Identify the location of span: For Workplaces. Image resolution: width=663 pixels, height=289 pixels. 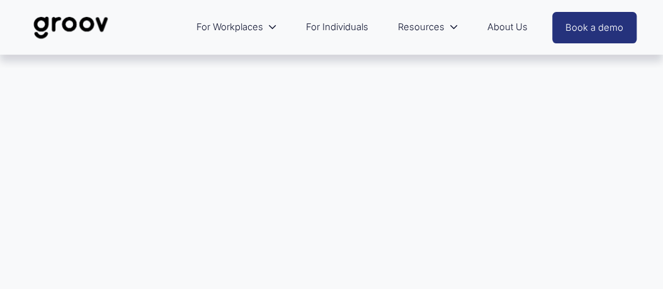
(230, 27).